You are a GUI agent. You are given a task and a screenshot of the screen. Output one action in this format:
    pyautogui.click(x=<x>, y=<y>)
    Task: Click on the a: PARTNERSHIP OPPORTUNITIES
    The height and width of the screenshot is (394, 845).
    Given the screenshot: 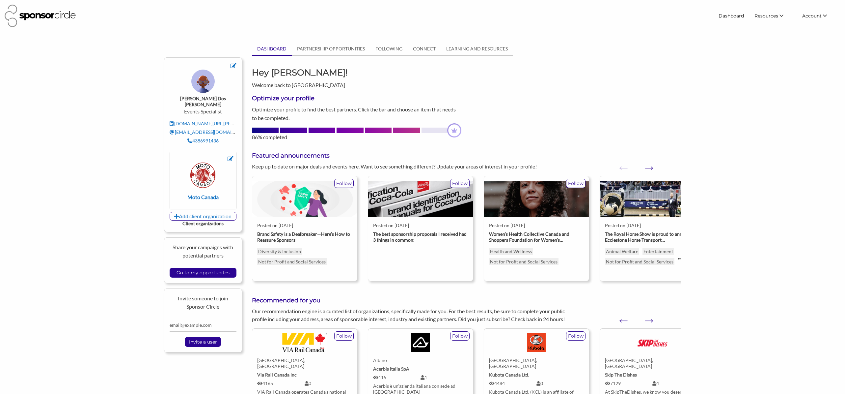 What is the action you would take?
    pyautogui.click(x=331, y=49)
    